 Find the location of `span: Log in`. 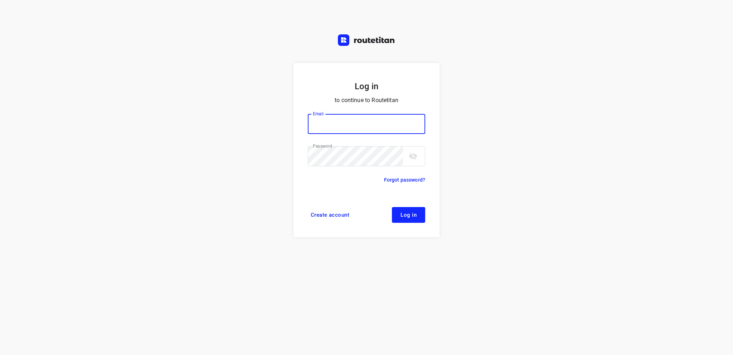

span: Log in is located at coordinates (409, 215).